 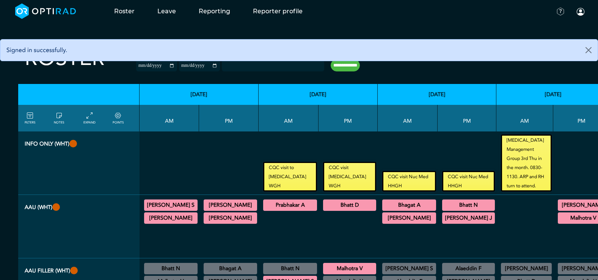 What do you see at coordinates (290, 205) in the screenshot?
I see `summary: Prabhakar A` at bounding box center [290, 205].